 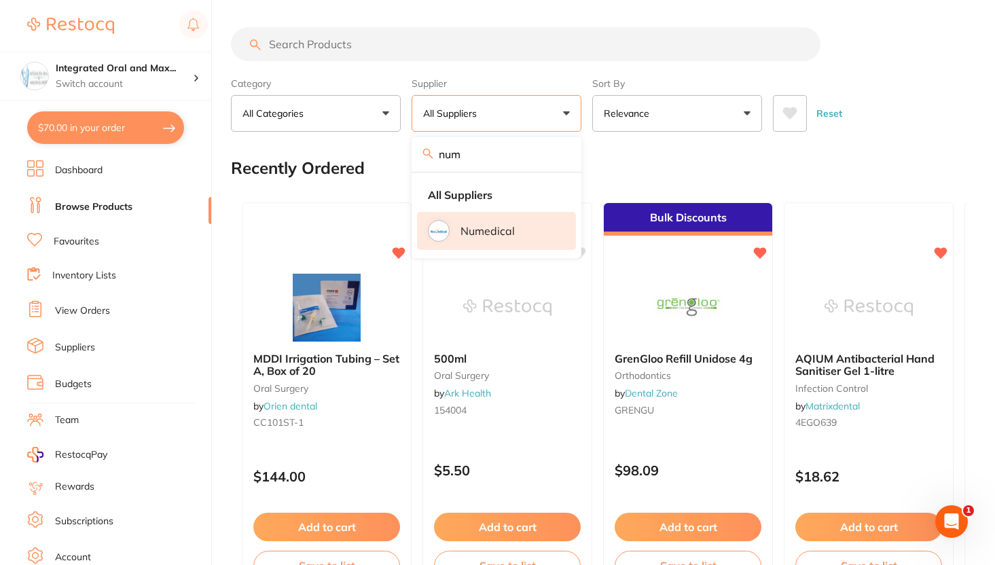 What do you see at coordinates (290, 406) in the screenshot?
I see `a: Orien dental` at bounding box center [290, 406].